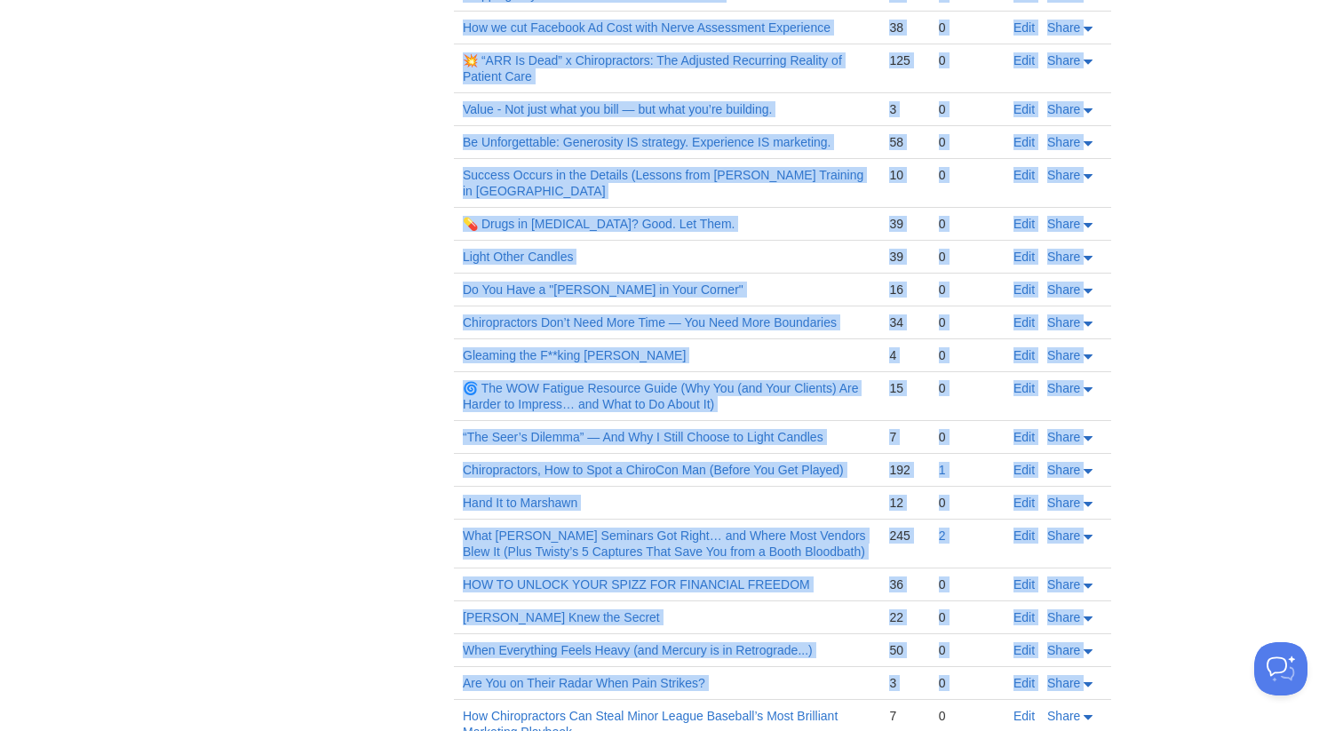 This screenshot has height=731, width=1343. I want to click on a: 2, so click(942, 536).